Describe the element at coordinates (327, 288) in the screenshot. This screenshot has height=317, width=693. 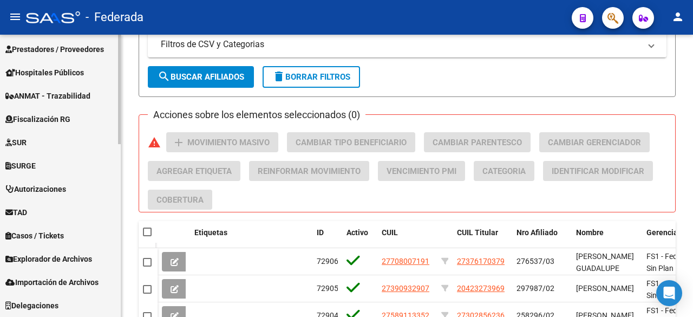
I see `span: 72905` at that location.